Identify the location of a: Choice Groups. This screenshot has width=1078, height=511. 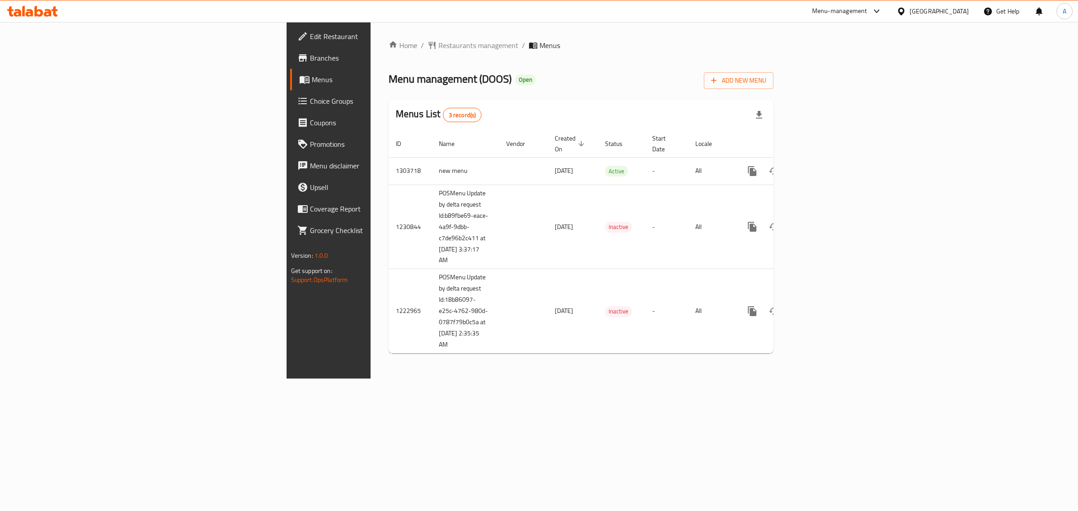
(378, 101).